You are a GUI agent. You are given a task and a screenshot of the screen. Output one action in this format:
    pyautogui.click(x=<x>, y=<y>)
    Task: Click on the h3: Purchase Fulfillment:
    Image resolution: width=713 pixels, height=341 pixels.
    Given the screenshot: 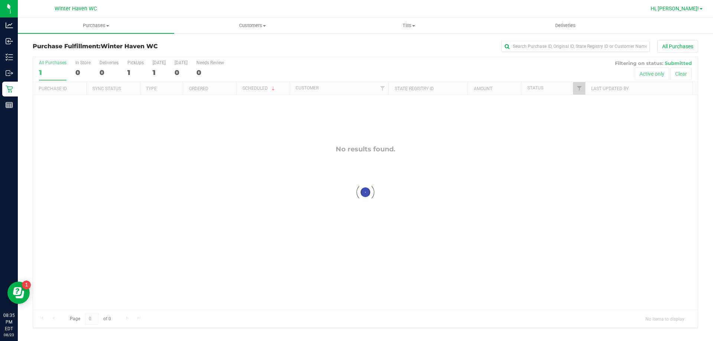 What is the action you would take?
    pyautogui.click(x=143, y=46)
    